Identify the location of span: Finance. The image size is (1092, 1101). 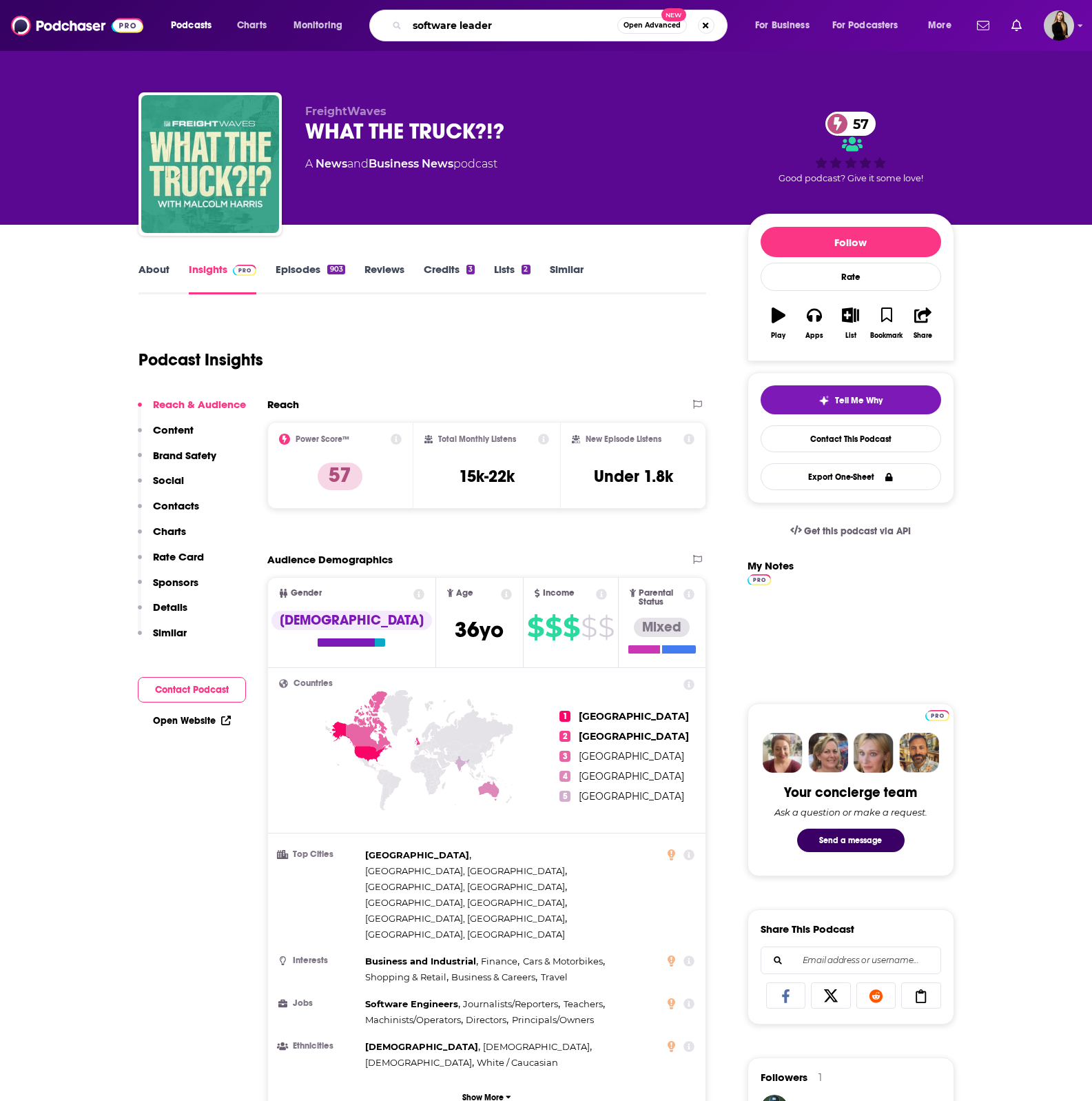
(499, 961).